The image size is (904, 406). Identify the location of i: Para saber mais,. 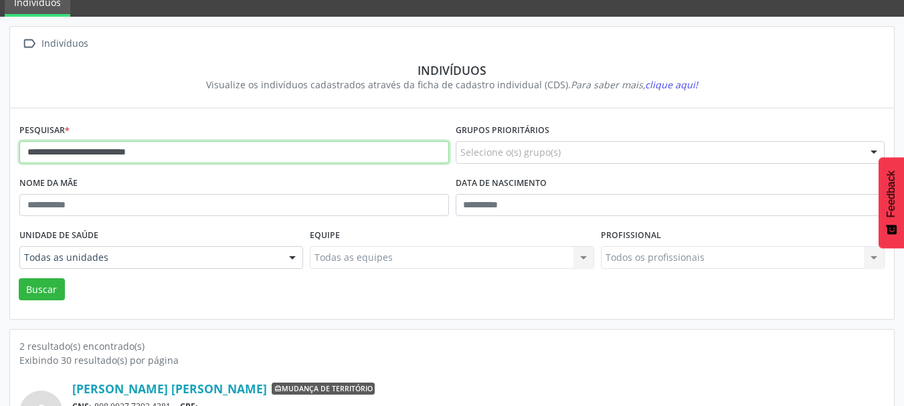
(634, 84).